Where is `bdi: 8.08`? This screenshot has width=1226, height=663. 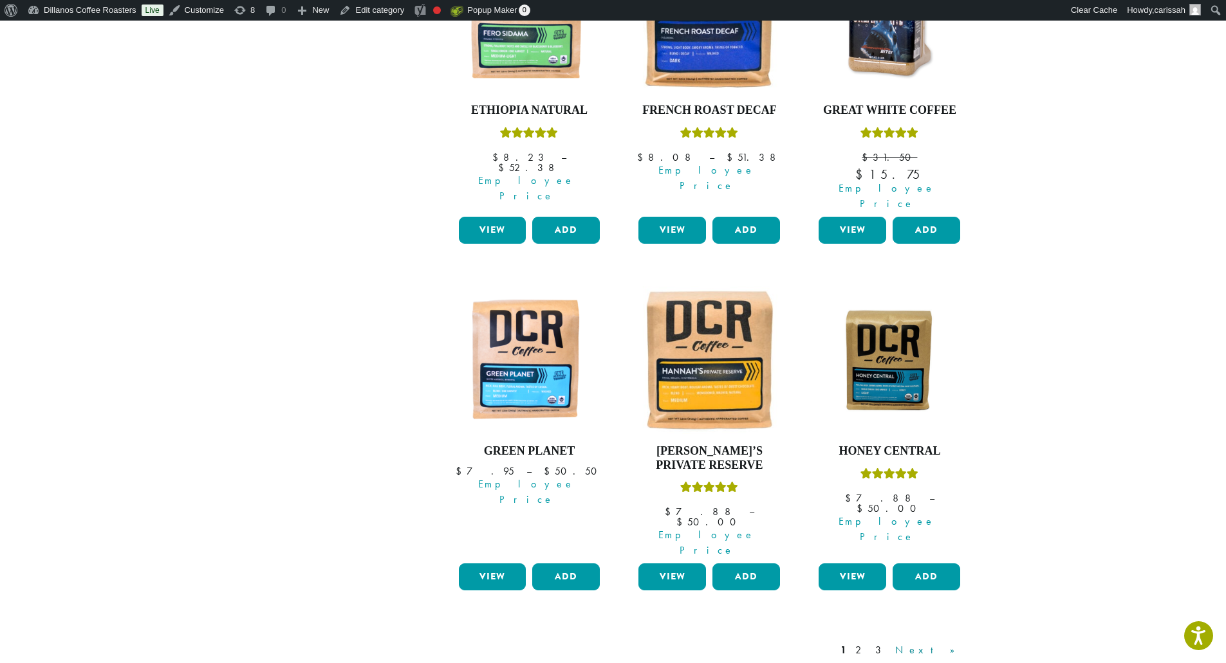 bdi: 8.08 is located at coordinates (667, 157).